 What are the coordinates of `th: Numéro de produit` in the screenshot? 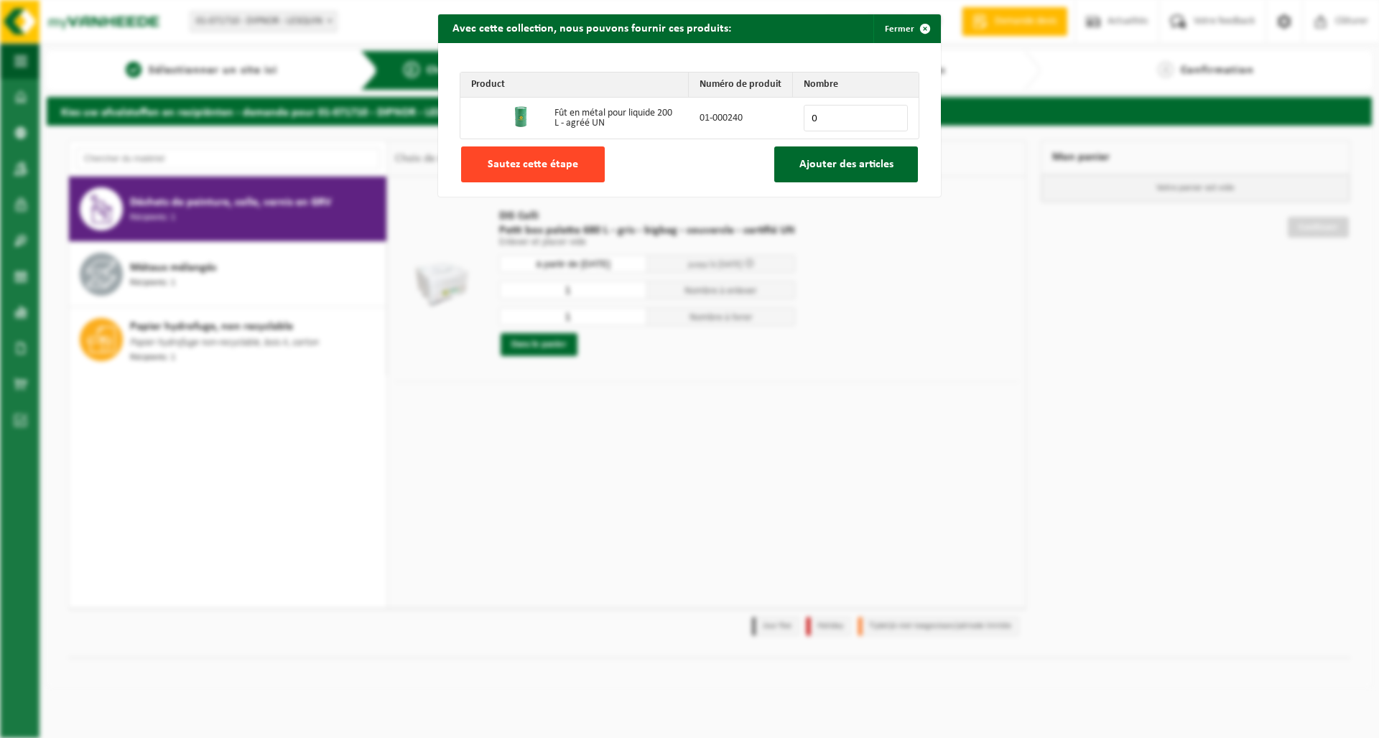 It's located at (741, 85).